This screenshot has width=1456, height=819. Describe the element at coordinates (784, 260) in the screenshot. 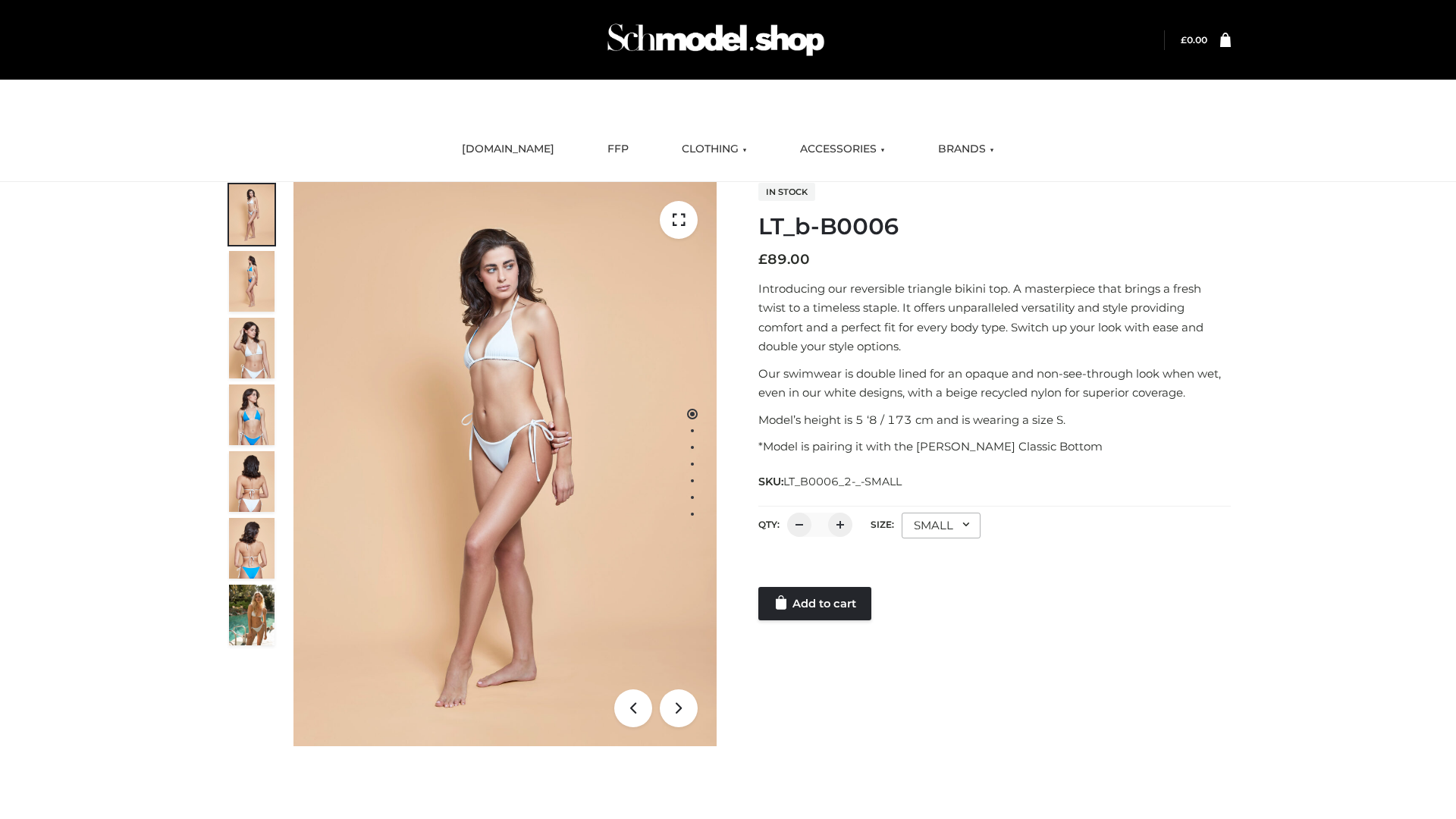

I see `bdi: 89.00` at that location.